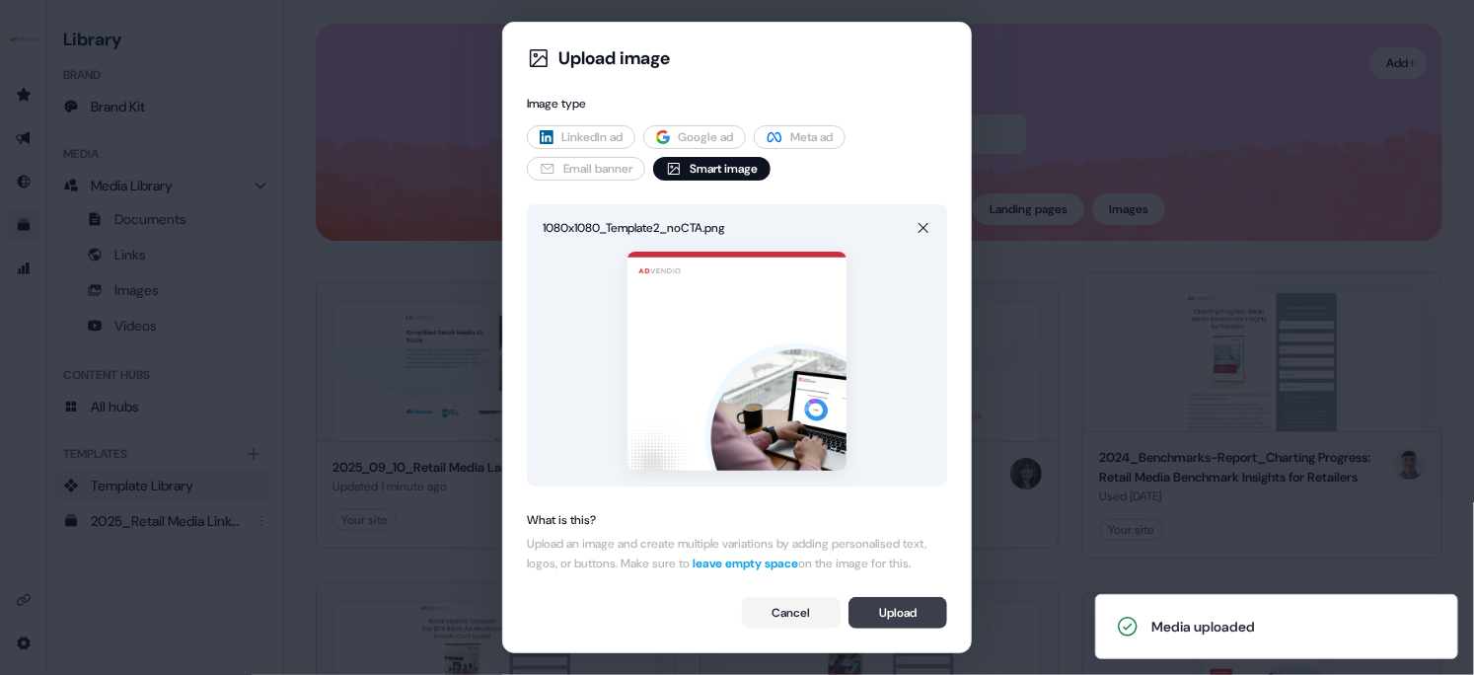  I want to click on button: Smart image, so click(711, 169).